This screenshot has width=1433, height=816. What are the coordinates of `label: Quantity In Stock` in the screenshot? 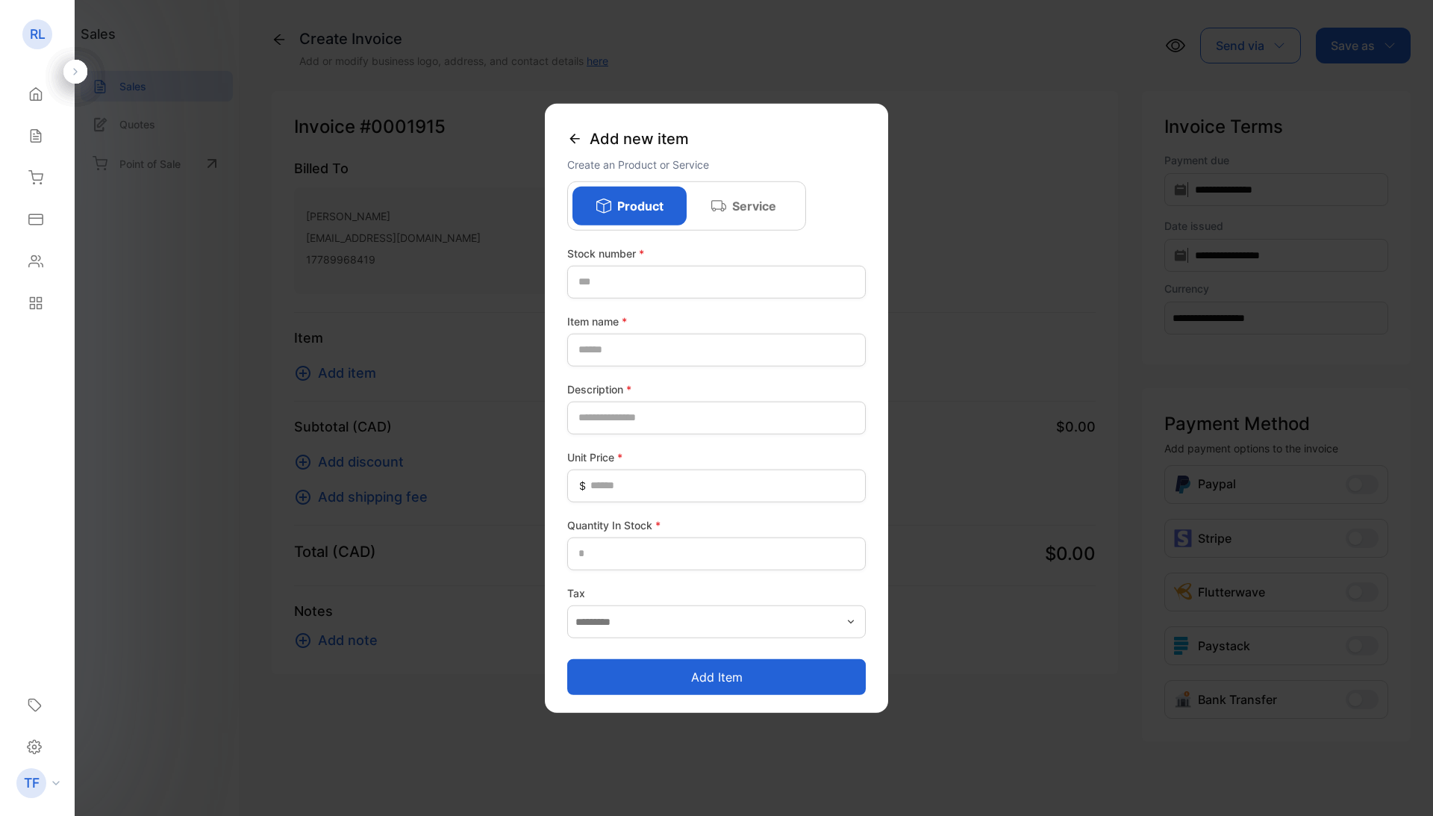 It's located at (717, 524).